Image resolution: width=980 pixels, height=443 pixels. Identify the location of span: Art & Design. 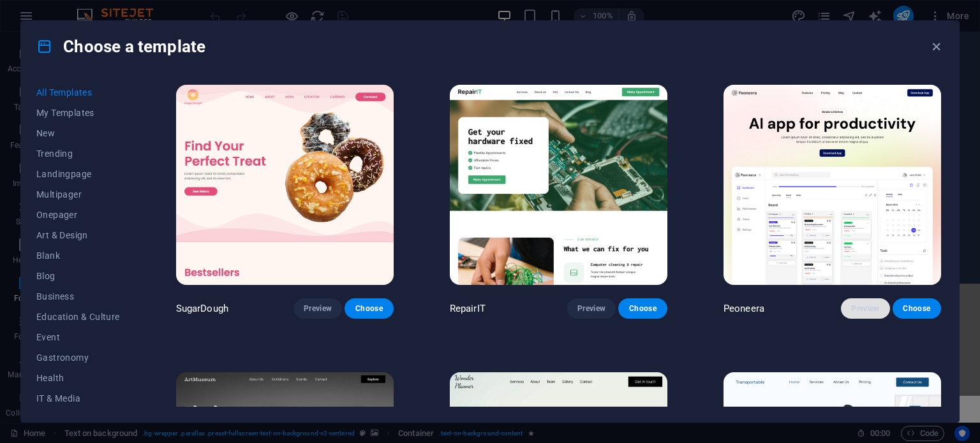
(78, 235).